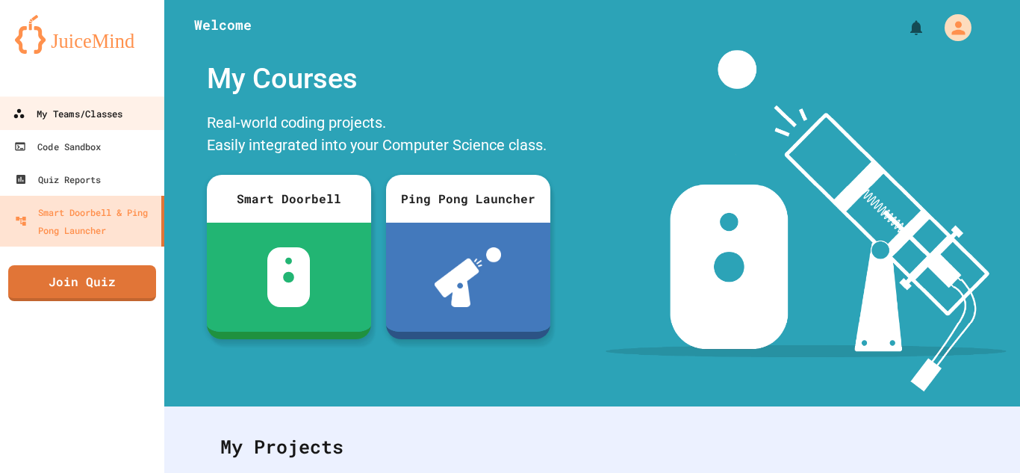 This screenshot has width=1020, height=473. Describe the element at coordinates (952, 28) in the screenshot. I see `div: My Account` at that location.